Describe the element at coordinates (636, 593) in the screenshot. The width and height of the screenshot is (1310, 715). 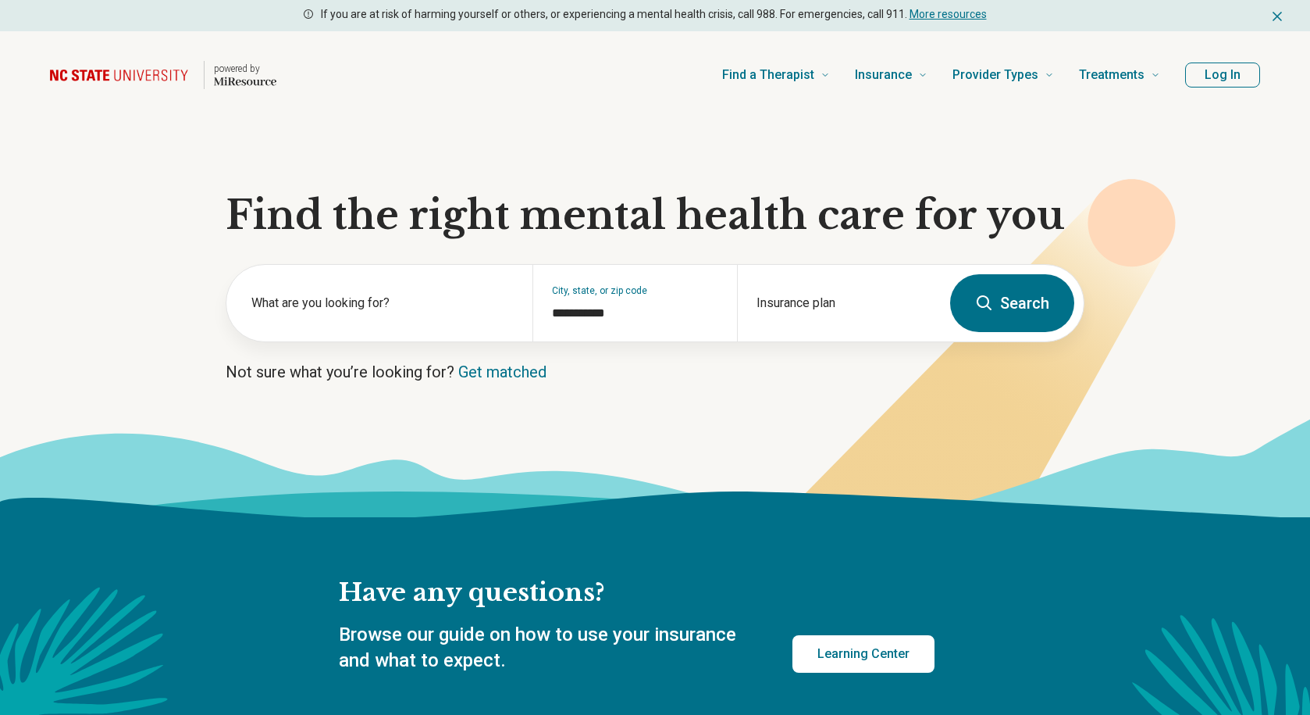
I see `h2: Have any questions?` at that location.